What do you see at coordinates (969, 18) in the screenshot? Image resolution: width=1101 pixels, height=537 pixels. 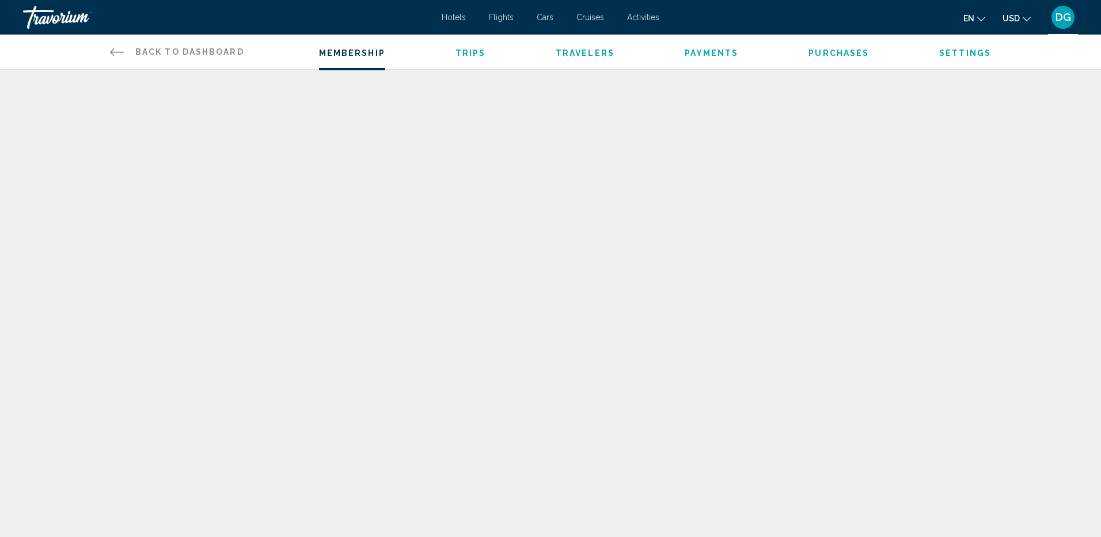 I see `span: en` at bounding box center [969, 18].